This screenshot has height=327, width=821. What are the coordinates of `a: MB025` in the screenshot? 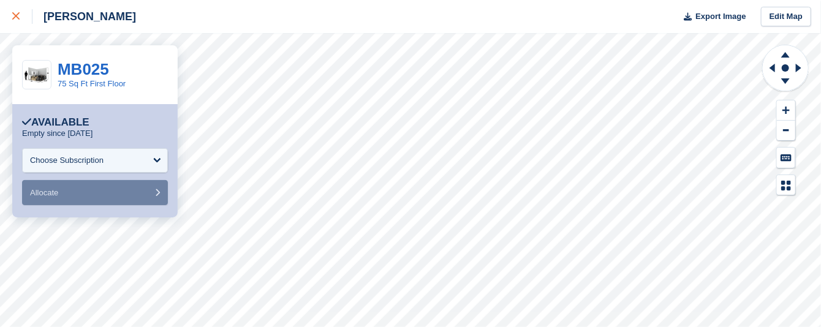 It's located at (83, 69).